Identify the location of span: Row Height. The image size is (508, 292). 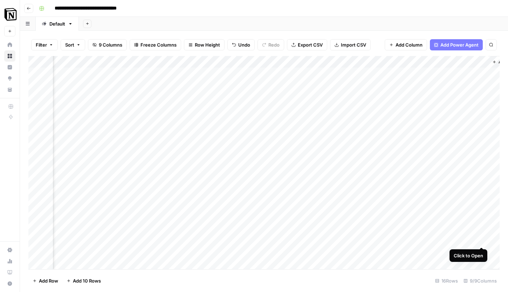
(207, 45).